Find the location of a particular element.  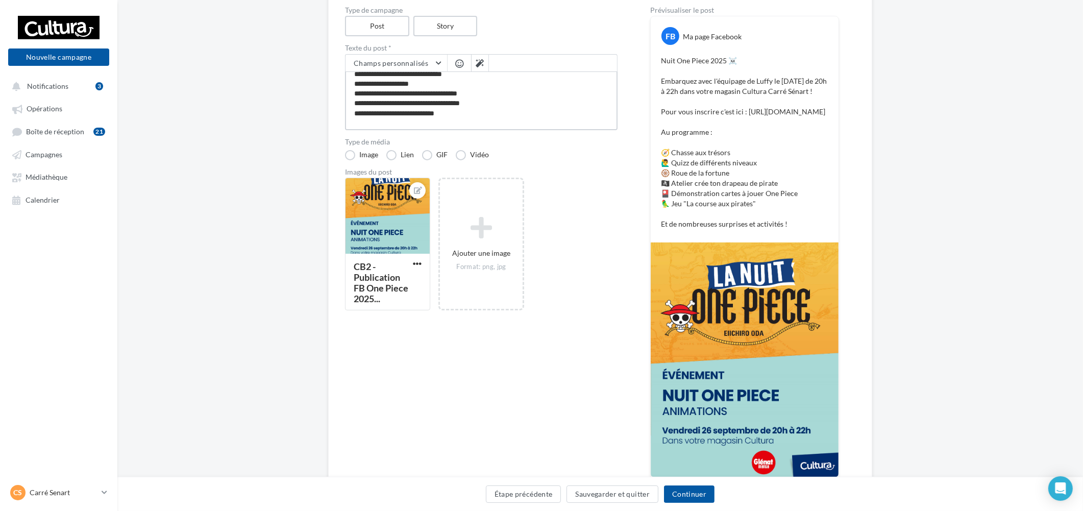

div: Prévisualiser le post is located at coordinates (745, 10).